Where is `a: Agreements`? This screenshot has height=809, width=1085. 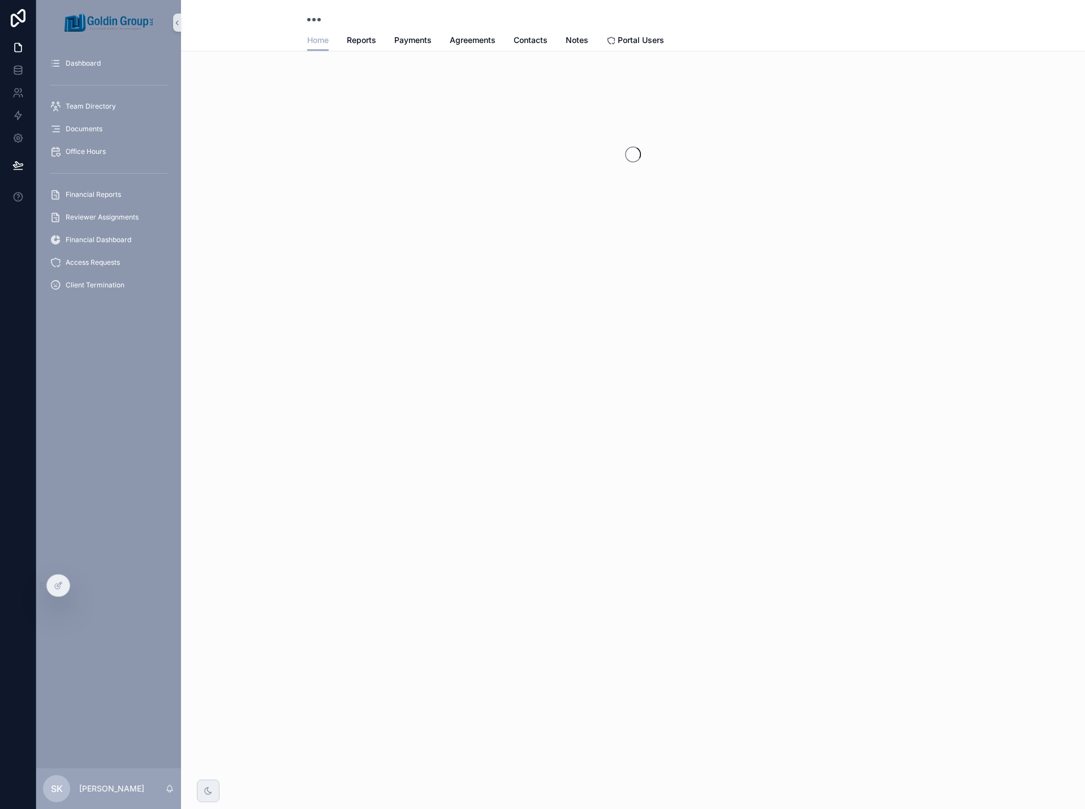 a: Agreements is located at coordinates (472, 41).